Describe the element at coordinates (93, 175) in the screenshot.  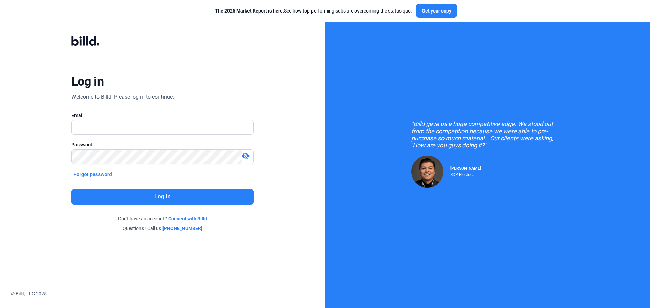
I see `button: Forgot password` at that location.